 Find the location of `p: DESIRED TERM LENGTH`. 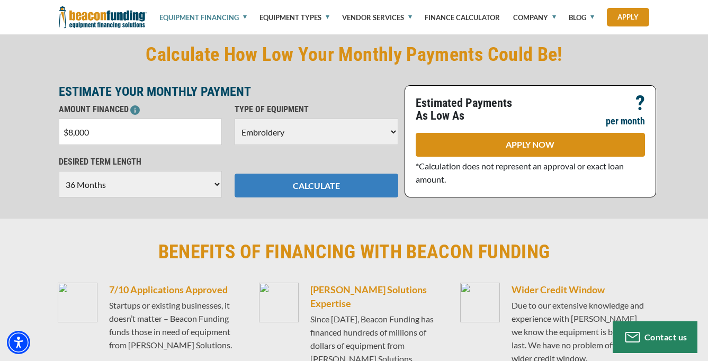

p: DESIRED TERM LENGTH is located at coordinates (140, 162).